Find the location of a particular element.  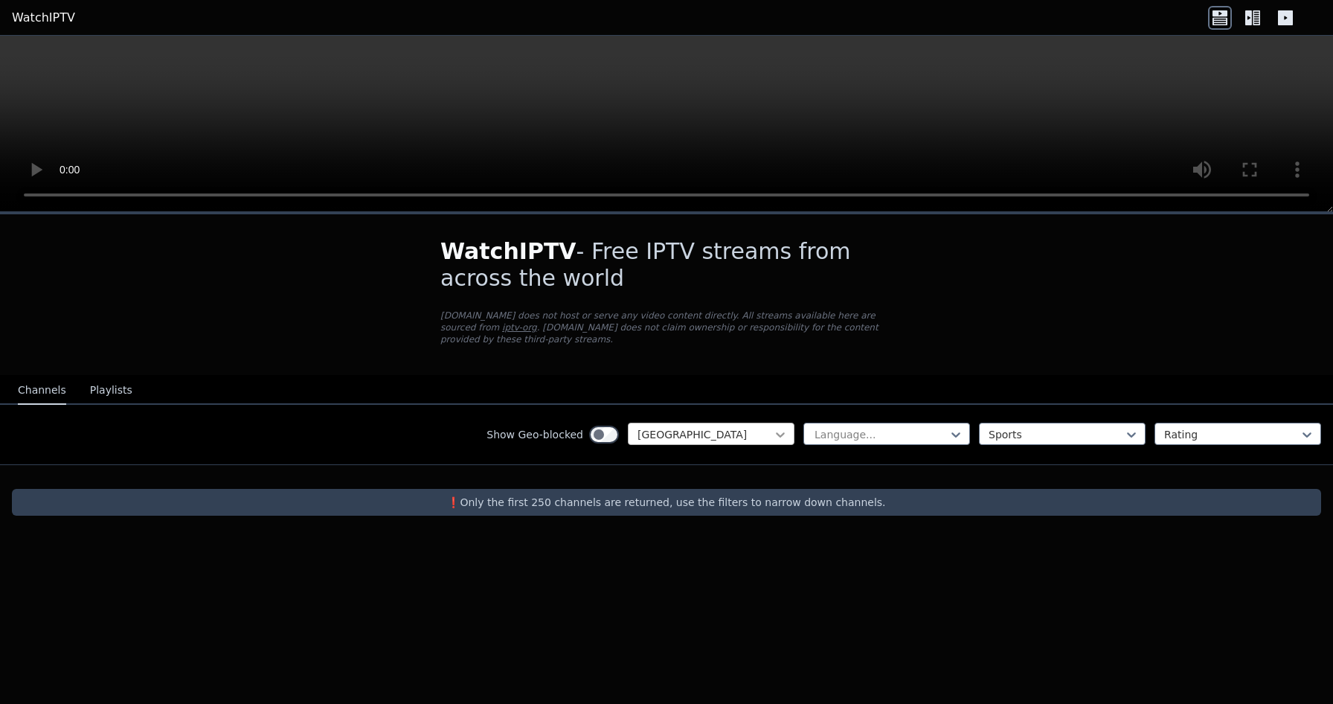

a: WatchIPTV is located at coordinates (43, 18).